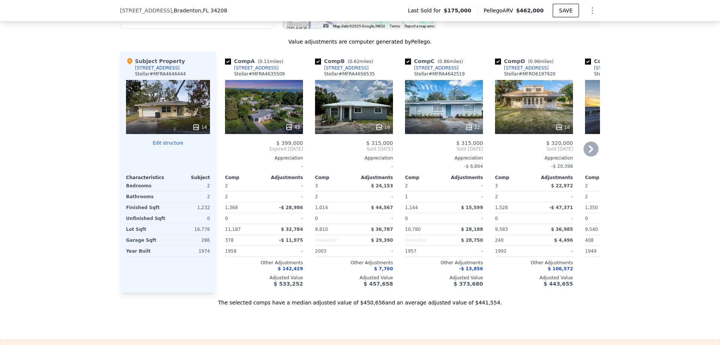 The image size is (720, 345). What do you see at coordinates (384, 269) in the screenshot?
I see `span: $ 7,760` at bounding box center [384, 269].